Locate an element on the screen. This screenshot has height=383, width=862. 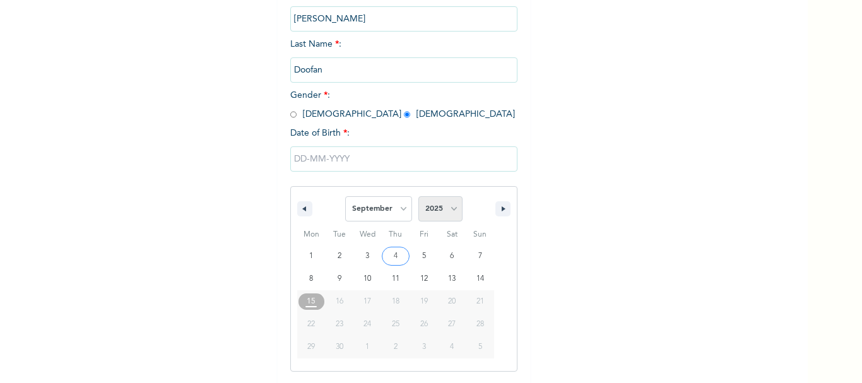
button: 15 is located at coordinates (311, 302).